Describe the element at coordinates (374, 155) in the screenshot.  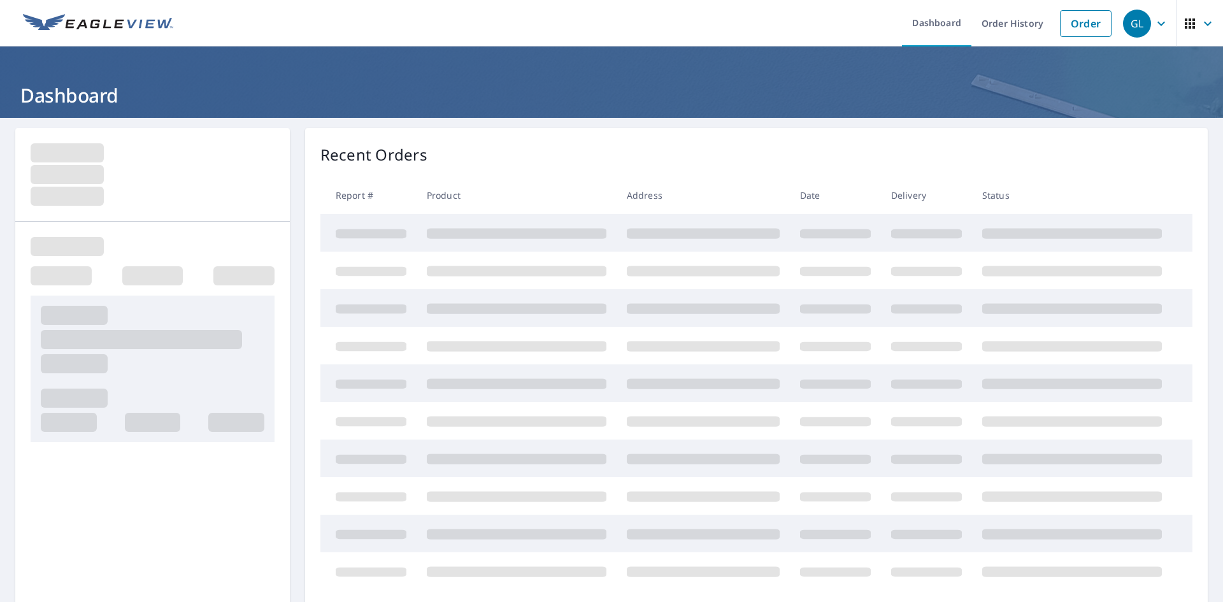
I see `p: Recent Orders` at that location.